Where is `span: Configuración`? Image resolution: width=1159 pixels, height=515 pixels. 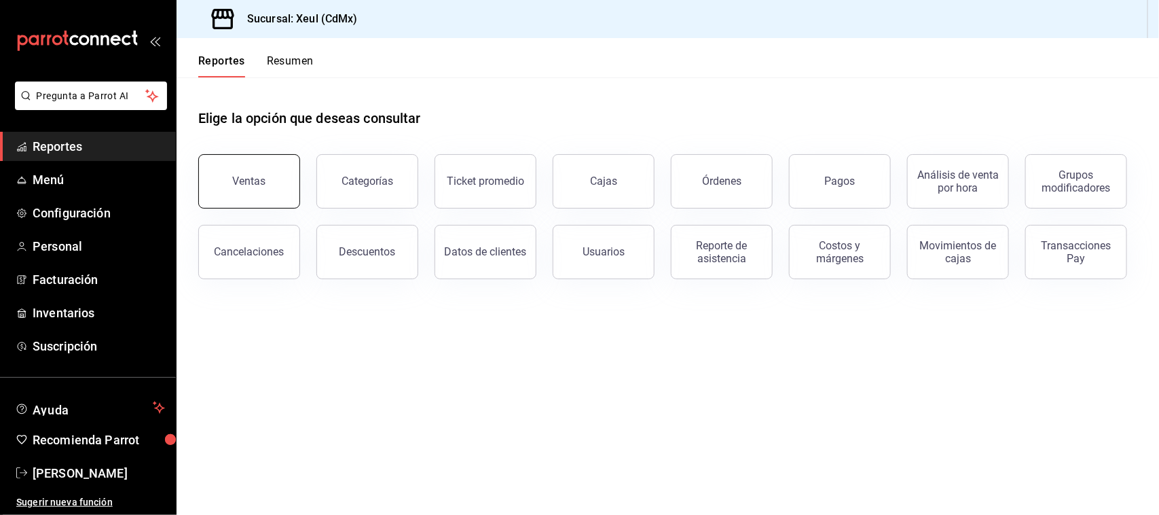 span: Configuración is located at coordinates (98, 213).